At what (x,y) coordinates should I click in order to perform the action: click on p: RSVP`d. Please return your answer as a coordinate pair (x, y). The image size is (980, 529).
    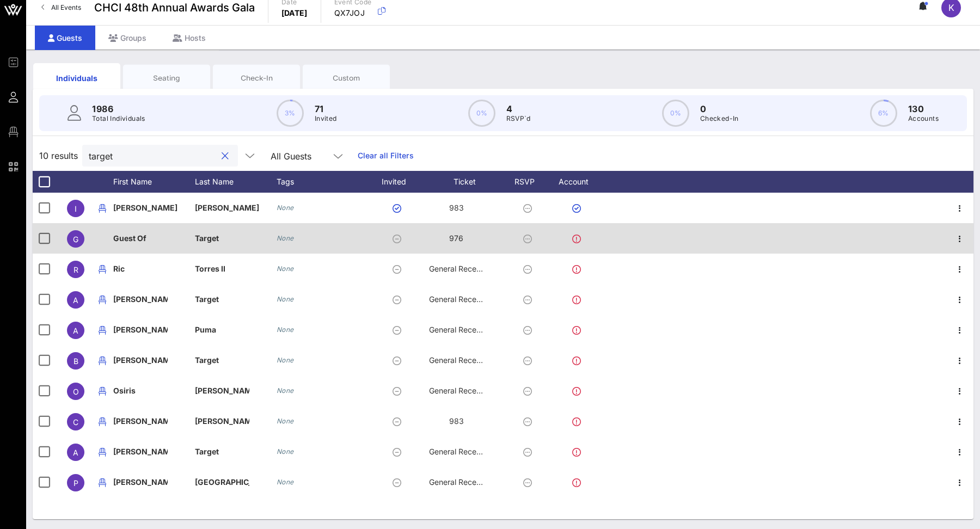
    Looking at the image, I should click on (518, 119).